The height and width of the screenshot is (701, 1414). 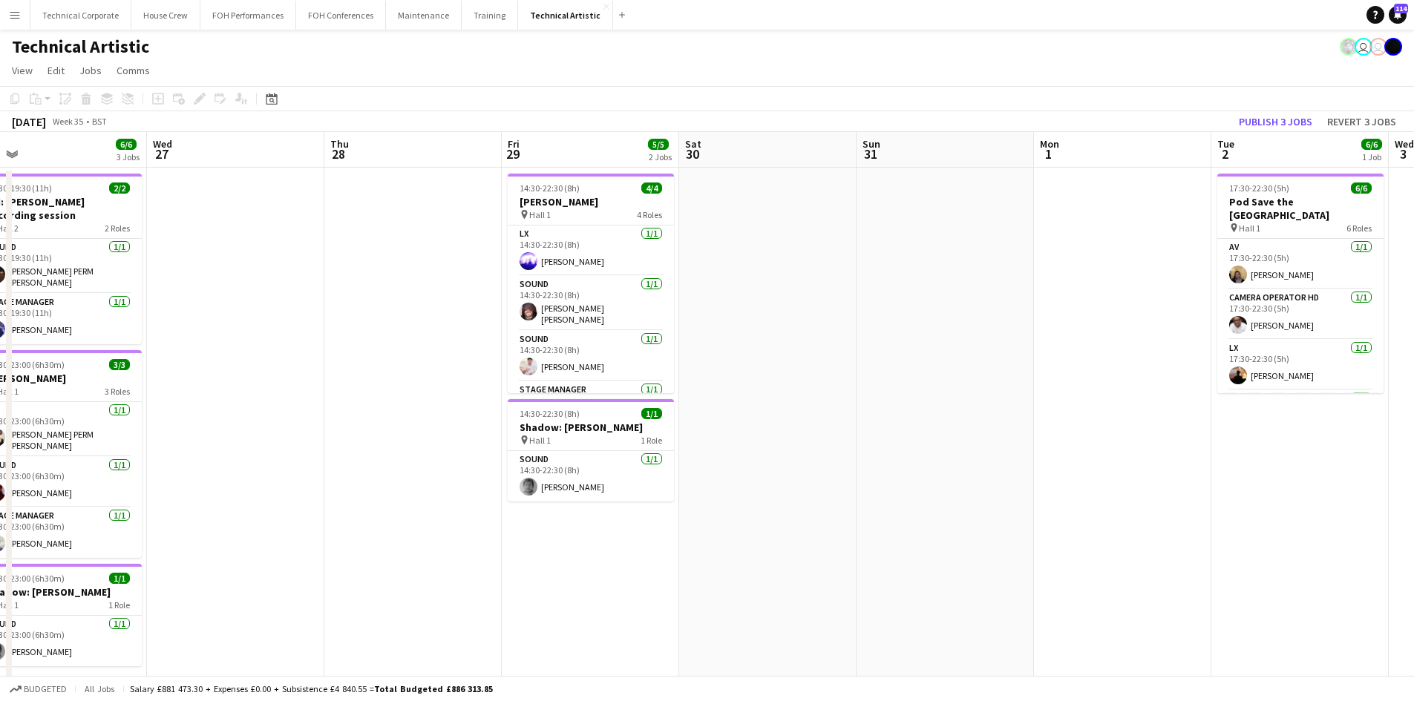 What do you see at coordinates (1225, 154) in the screenshot?
I see `span: 2` at bounding box center [1225, 154].